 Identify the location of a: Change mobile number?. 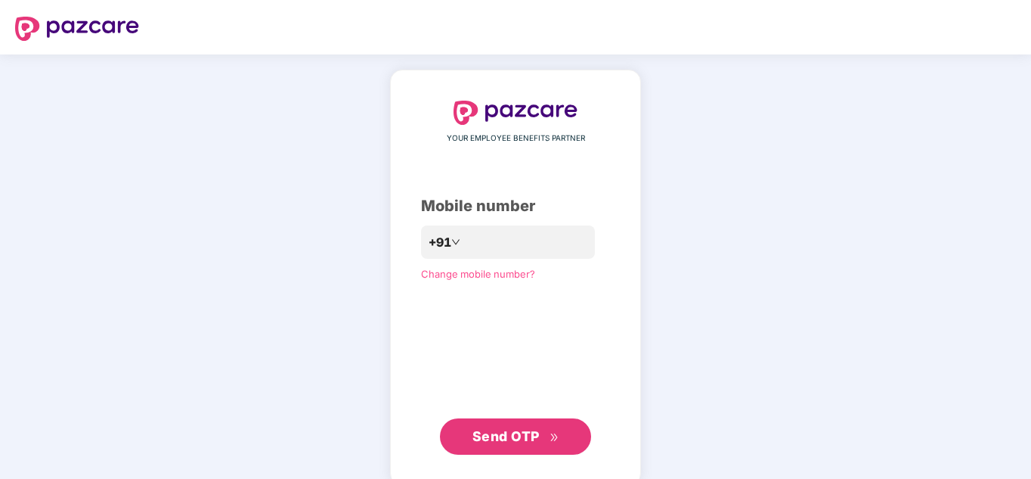
(478, 274).